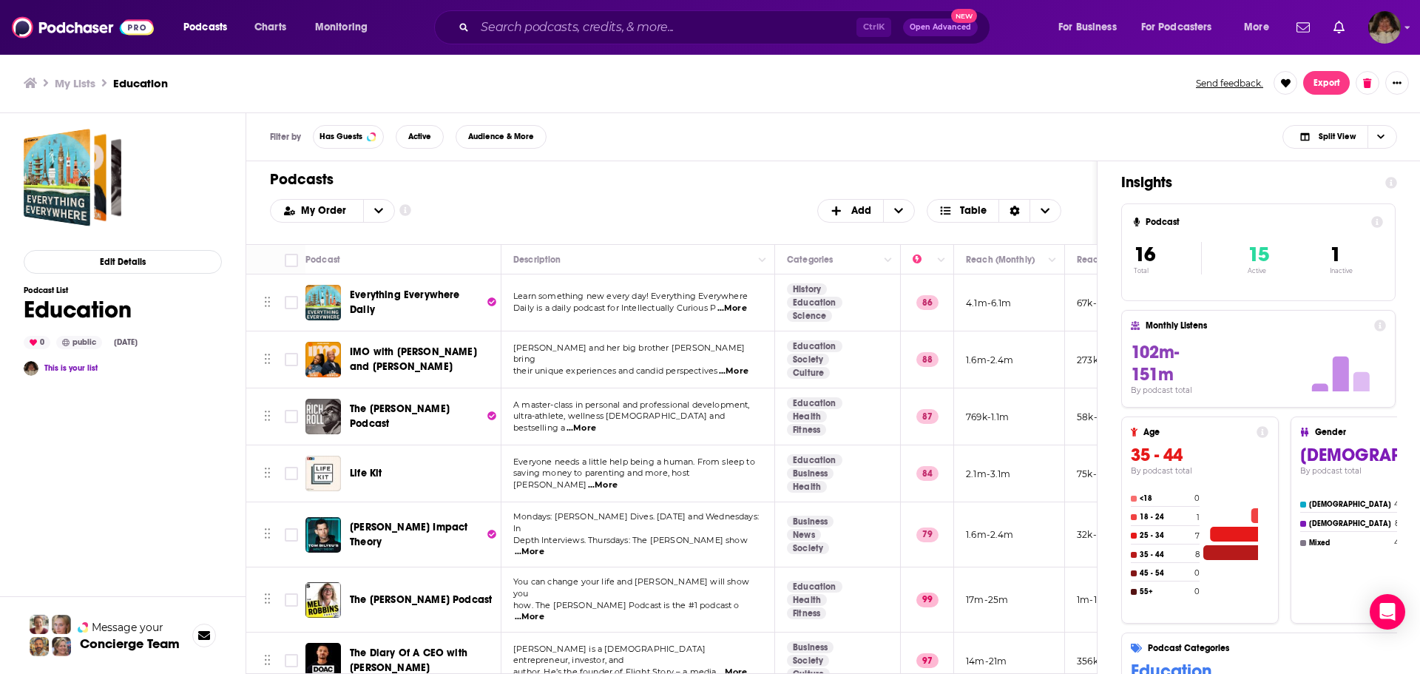  What do you see at coordinates (809, 316) in the screenshot?
I see `a: Science` at bounding box center [809, 316].